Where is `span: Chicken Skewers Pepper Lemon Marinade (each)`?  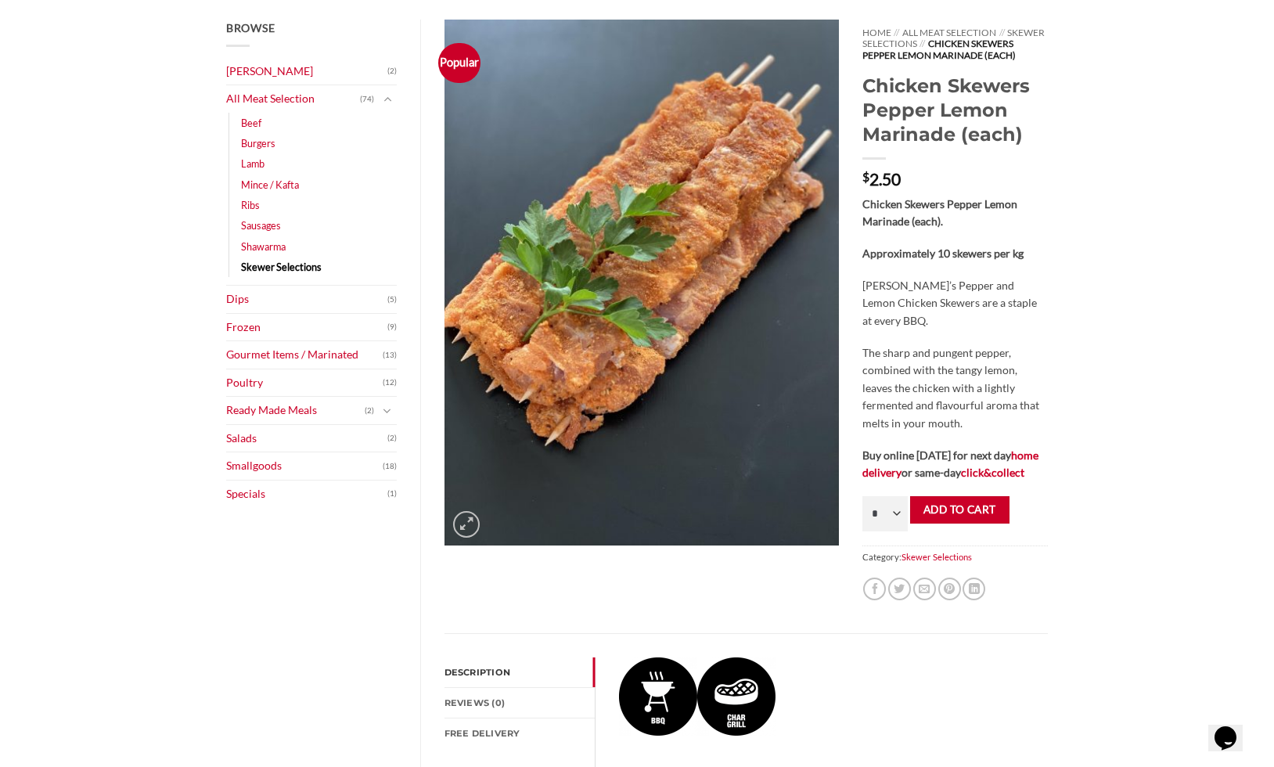
span: Chicken Skewers Pepper Lemon Marinade (each) is located at coordinates (939, 49).